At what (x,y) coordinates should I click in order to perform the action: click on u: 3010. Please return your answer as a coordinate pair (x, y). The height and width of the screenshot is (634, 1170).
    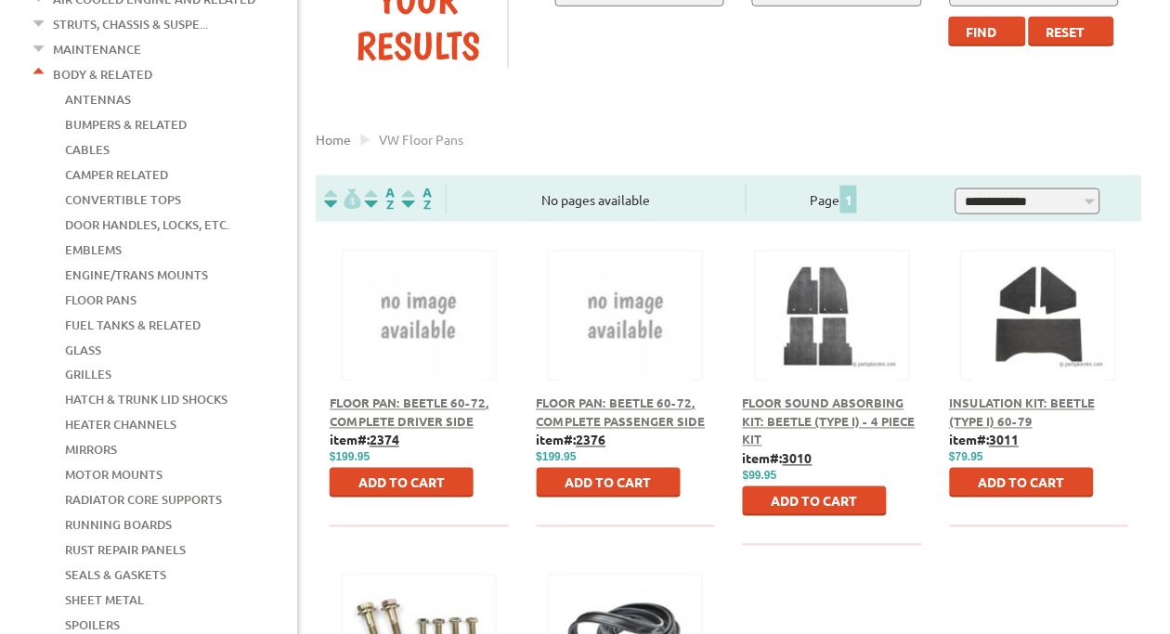
    Looking at the image, I should click on (798, 459).